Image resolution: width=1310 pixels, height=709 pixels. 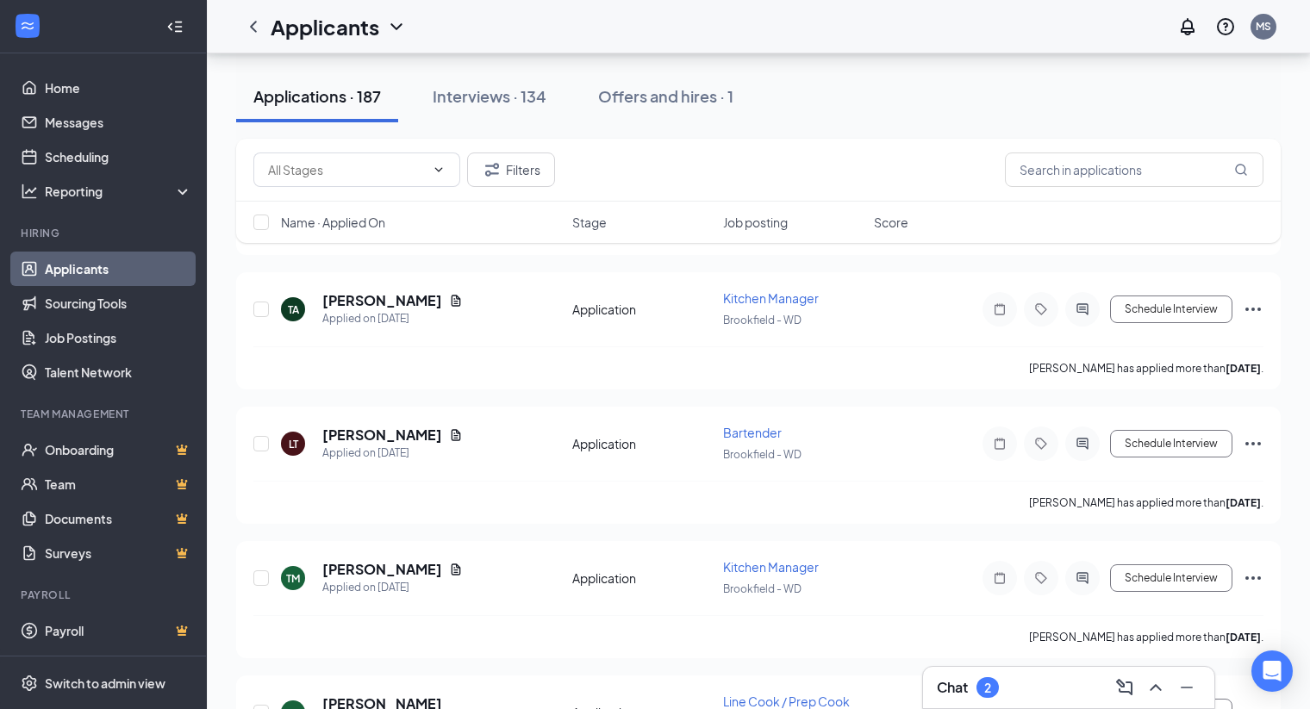 I want to click on div: Interviews · 134, so click(x=489, y=96).